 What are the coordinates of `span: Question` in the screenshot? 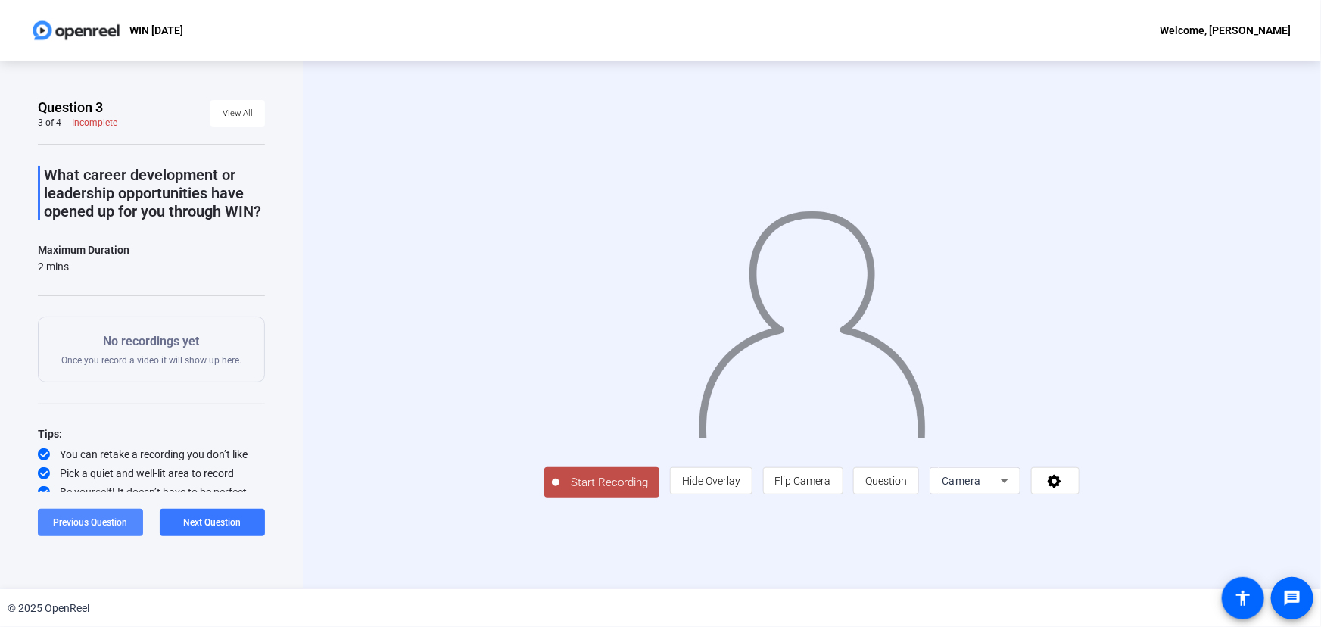 It's located at (886, 481).